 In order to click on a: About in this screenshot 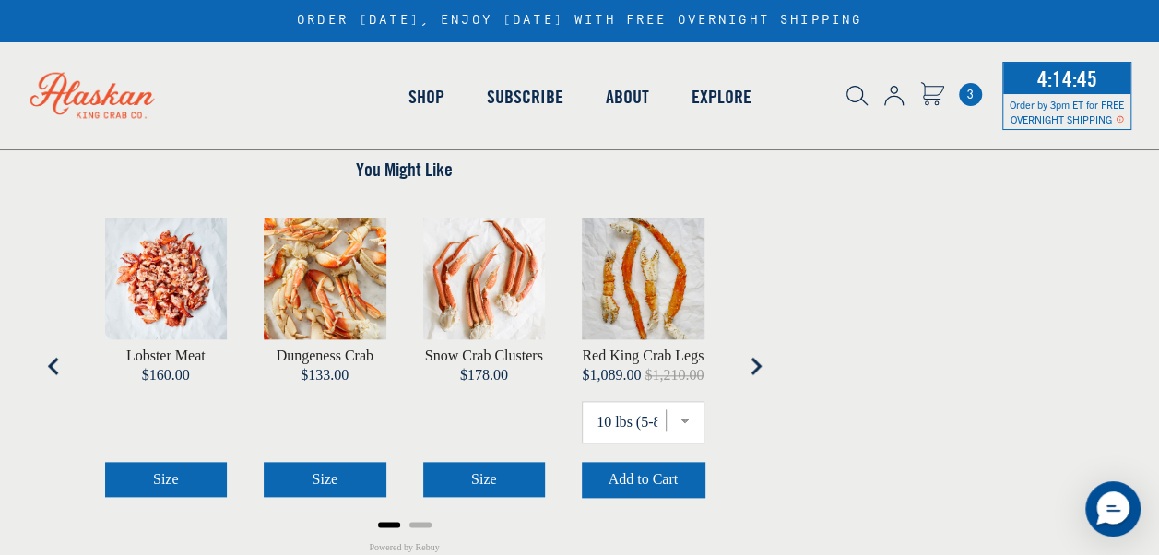, I will do `click(627, 97)`.